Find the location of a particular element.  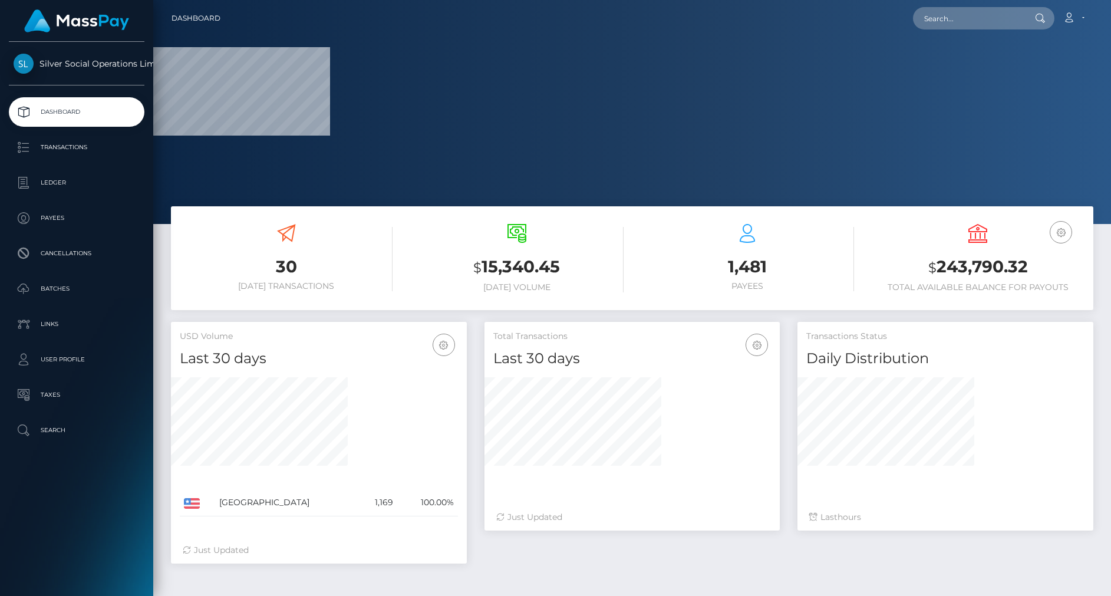

input: Search... is located at coordinates (968, 18).